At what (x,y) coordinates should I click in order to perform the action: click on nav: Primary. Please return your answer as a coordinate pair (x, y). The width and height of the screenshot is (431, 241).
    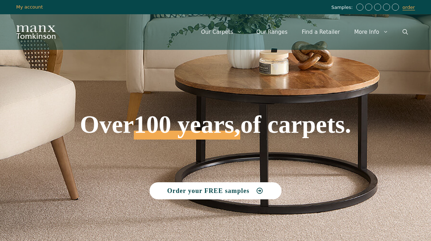
    Looking at the image, I should click on (304, 32).